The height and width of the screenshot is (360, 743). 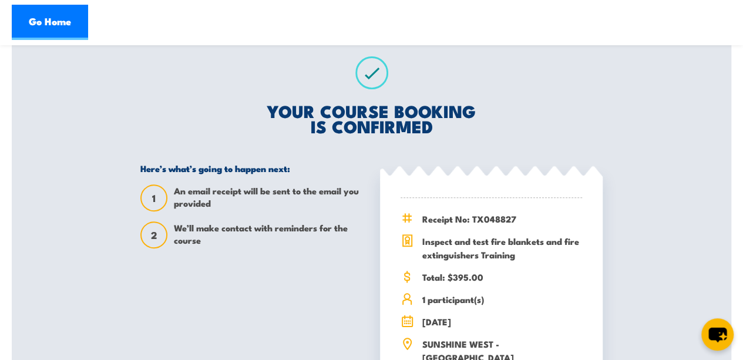 I want to click on span: Receipt No: TX048827, so click(x=502, y=218).